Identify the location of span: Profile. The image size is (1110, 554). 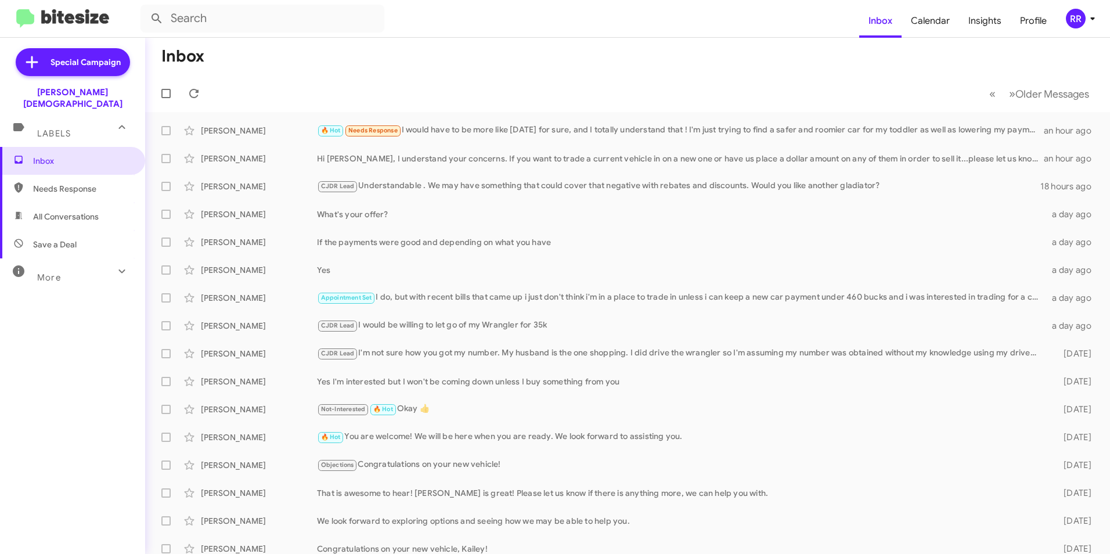
(1034, 21).